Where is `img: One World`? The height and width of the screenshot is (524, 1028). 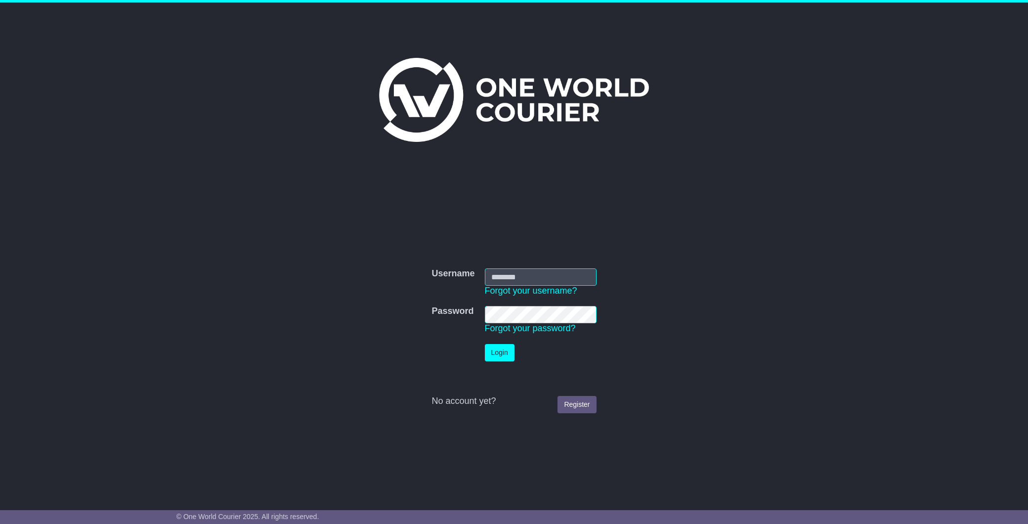
img: One World is located at coordinates (514, 100).